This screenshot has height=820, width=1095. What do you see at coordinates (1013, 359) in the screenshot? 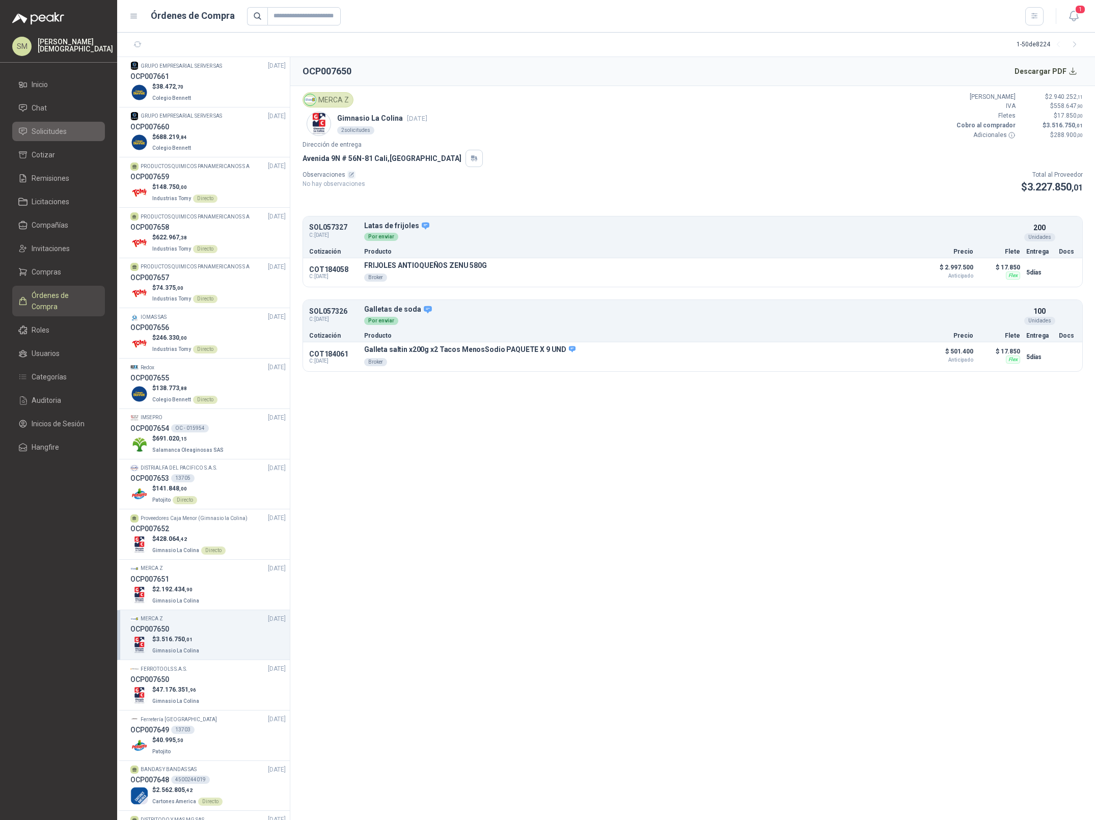
I see `div: Flex` at bounding box center [1013, 359].